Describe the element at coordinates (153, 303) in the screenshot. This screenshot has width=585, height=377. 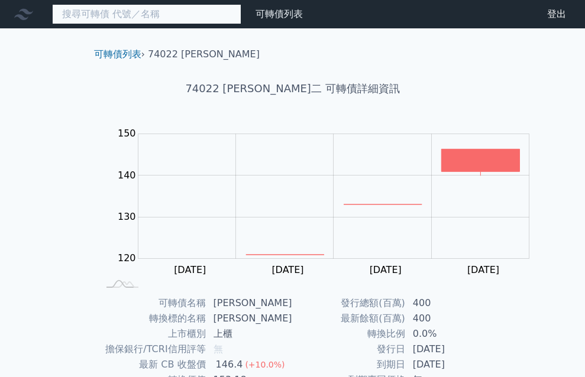
I see `td: 可轉債名稱` at that location.